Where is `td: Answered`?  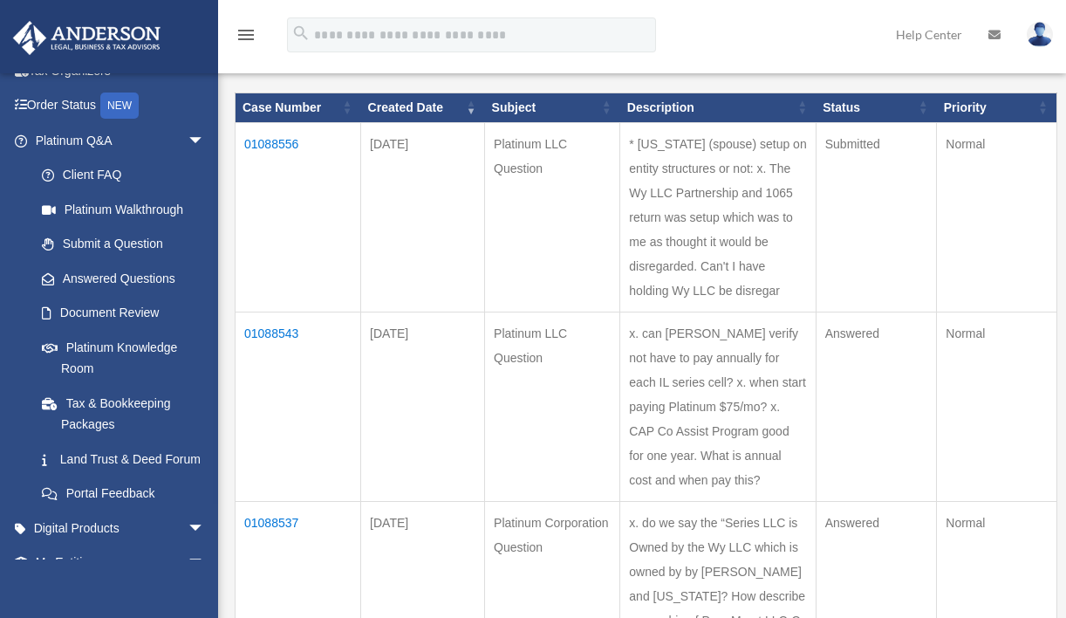 td: Answered is located at coordinates (876, 406).